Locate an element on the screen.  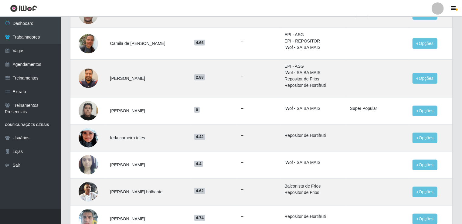
span: 4.4 is located at coordinates (198, 164).